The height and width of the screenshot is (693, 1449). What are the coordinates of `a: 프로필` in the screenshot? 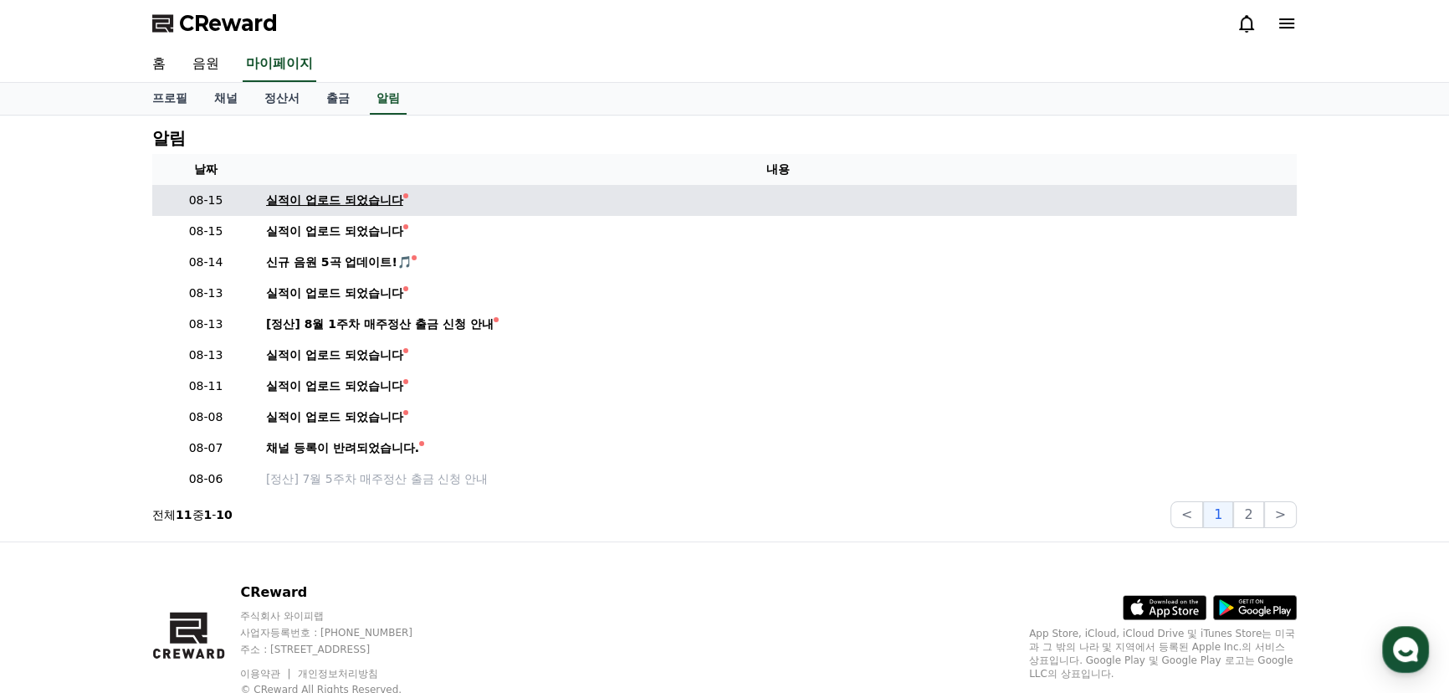 It's located at (170, 99).